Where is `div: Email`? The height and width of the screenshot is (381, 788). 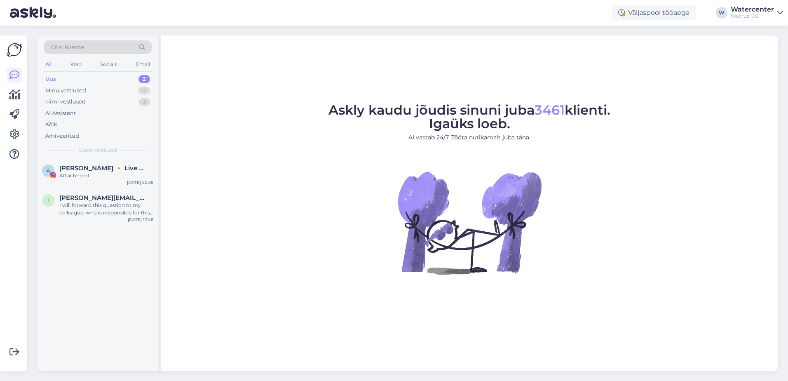
div: Email is located at coordinates (143, 64).